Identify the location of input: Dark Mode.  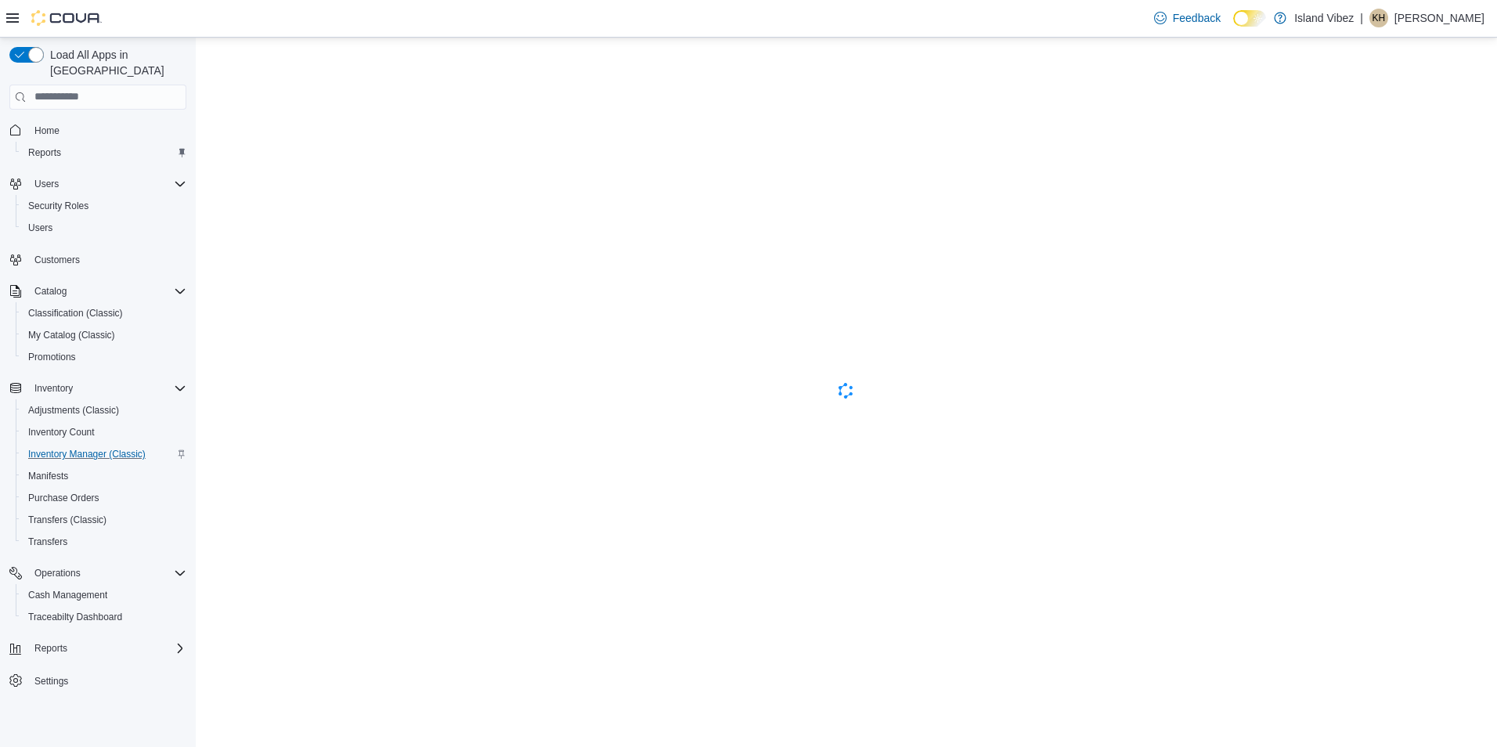
(1250, 18).